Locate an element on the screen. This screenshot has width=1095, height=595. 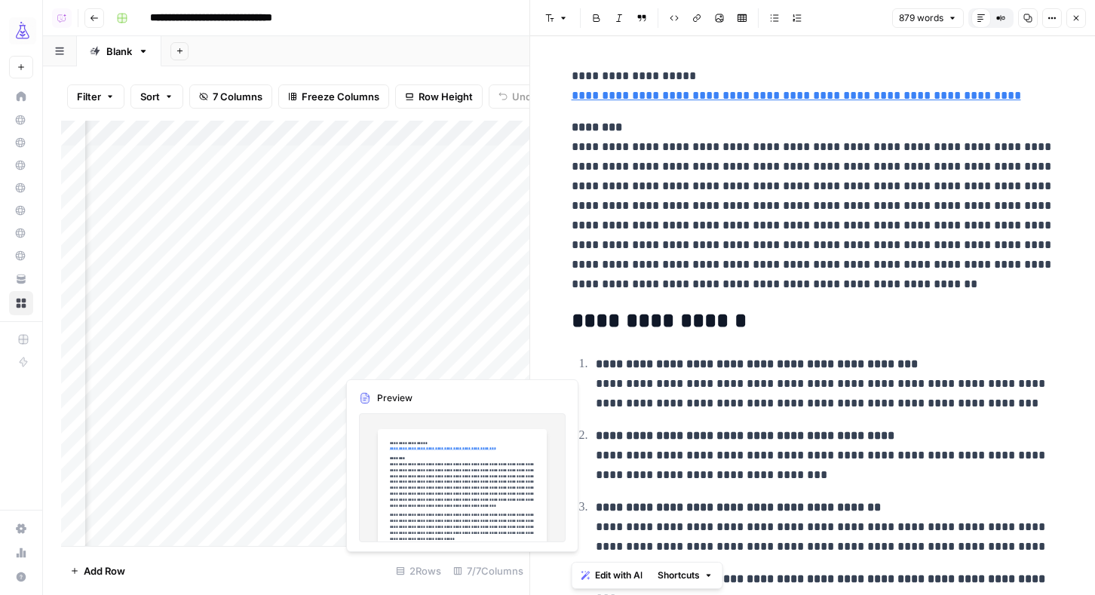
a: Home is located at coordinates (21, 96).